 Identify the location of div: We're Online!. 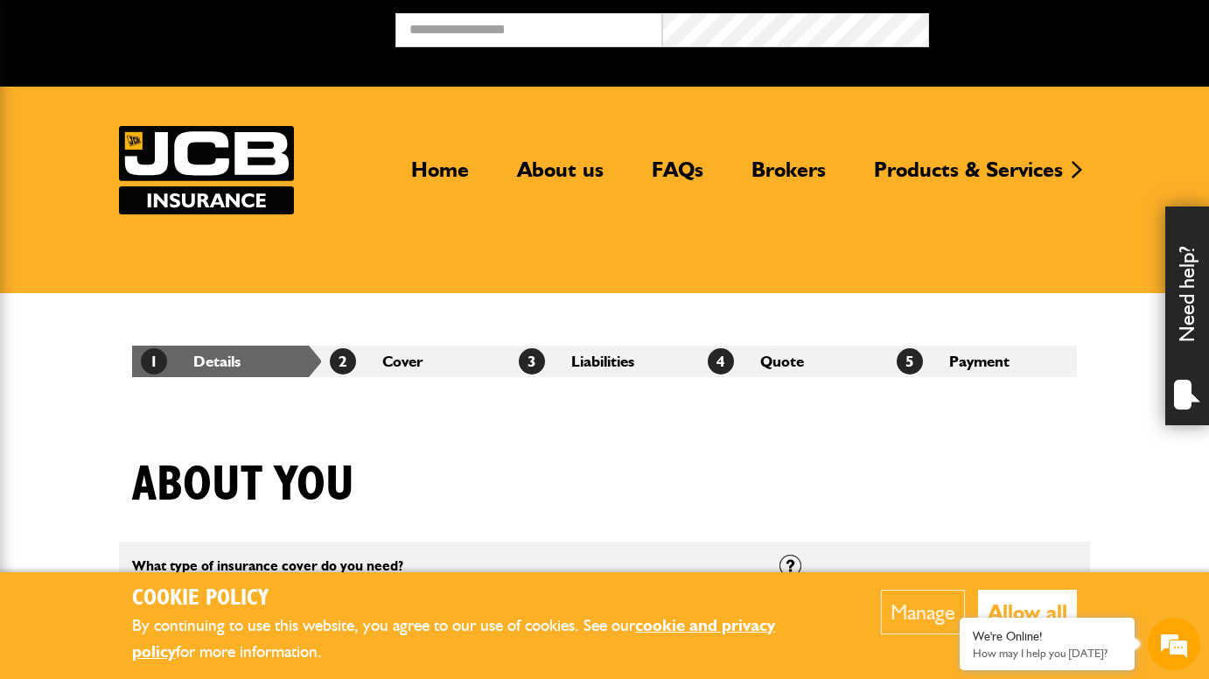
(1047, 636).